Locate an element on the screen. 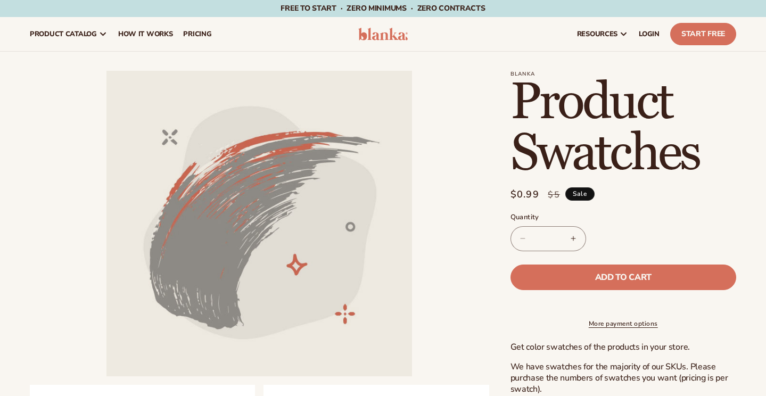  span: product catalog is located at coordinates (63, 34).